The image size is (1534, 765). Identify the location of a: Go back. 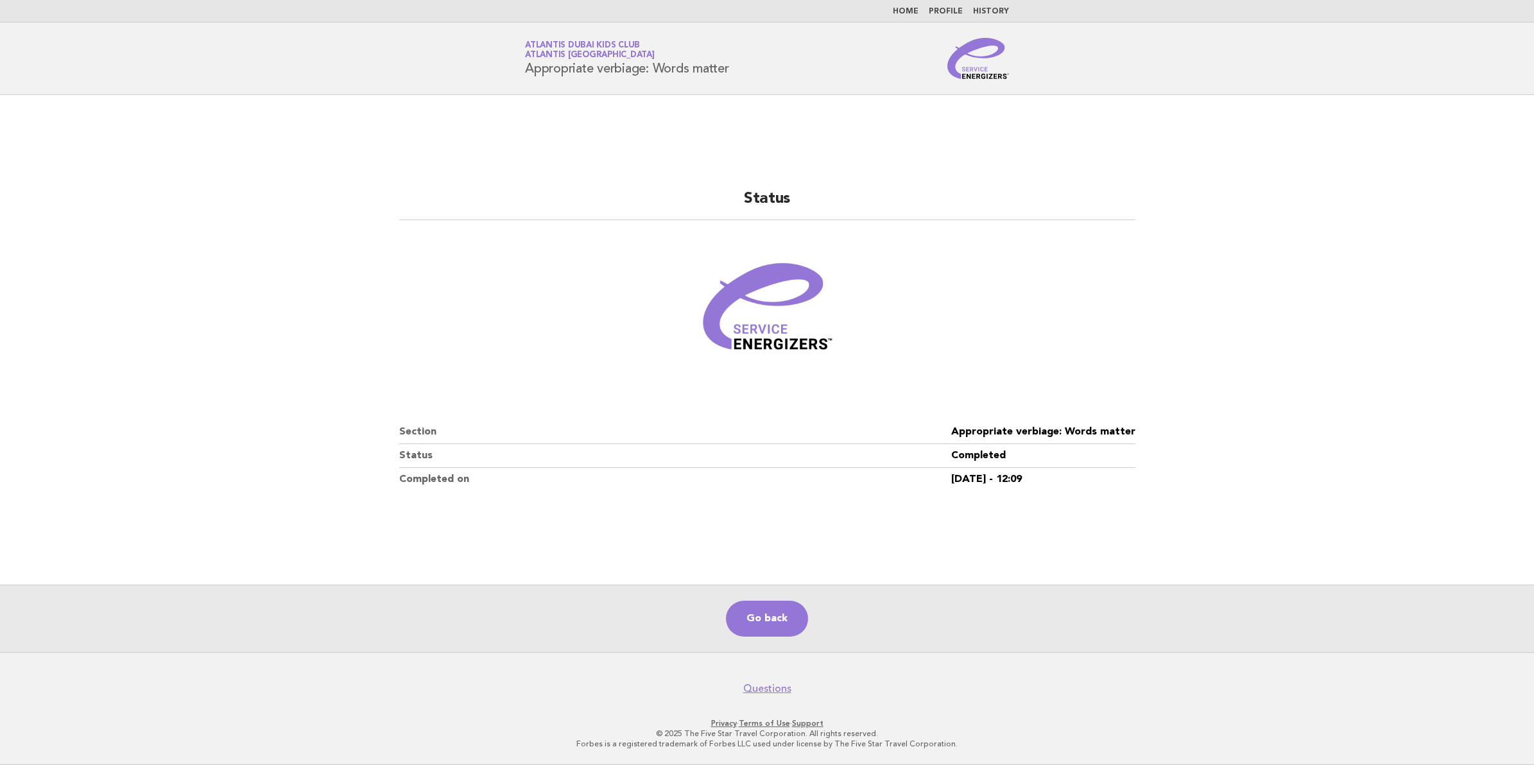
(767, 619).